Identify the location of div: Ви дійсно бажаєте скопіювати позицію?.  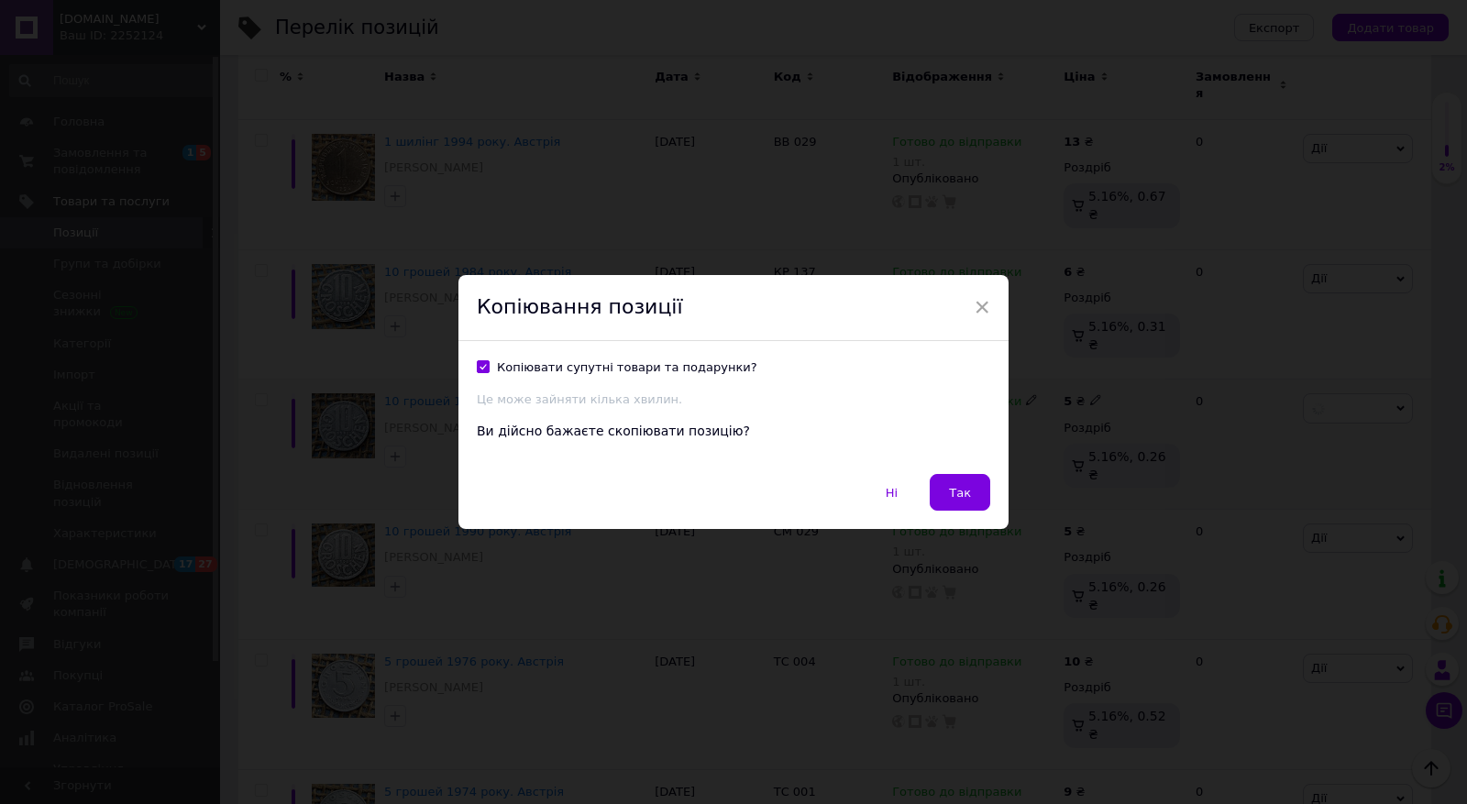
(733, 432).